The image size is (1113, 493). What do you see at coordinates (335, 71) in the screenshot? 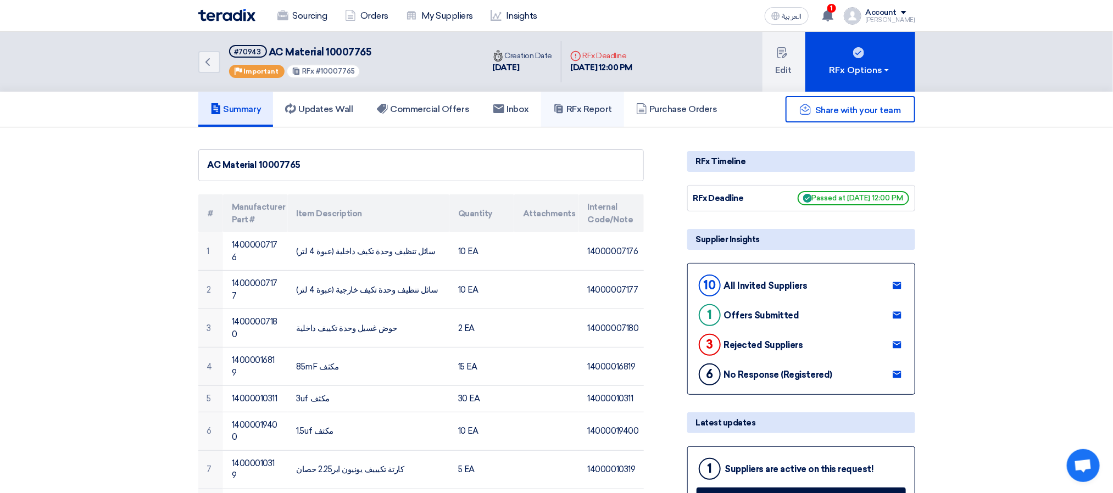
I see `span: #10007765` at bounding box center [335, 71].